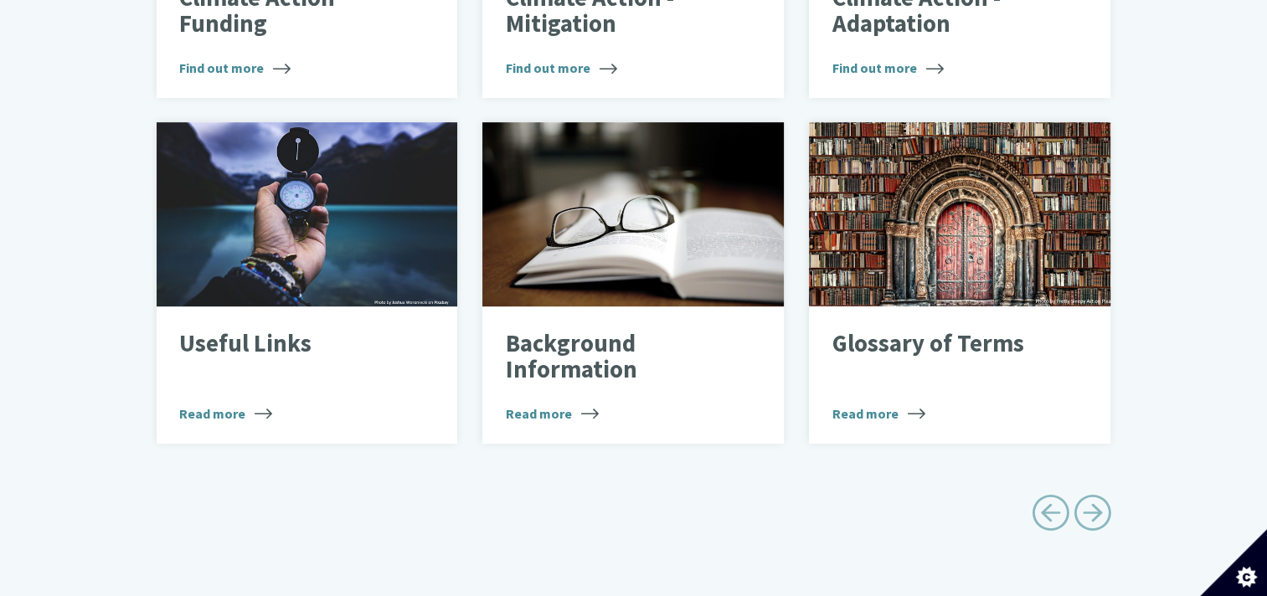  Describe the element at coordinates (307, 283) in the screenshot. I see `a: Useful Links Read more` at that location.